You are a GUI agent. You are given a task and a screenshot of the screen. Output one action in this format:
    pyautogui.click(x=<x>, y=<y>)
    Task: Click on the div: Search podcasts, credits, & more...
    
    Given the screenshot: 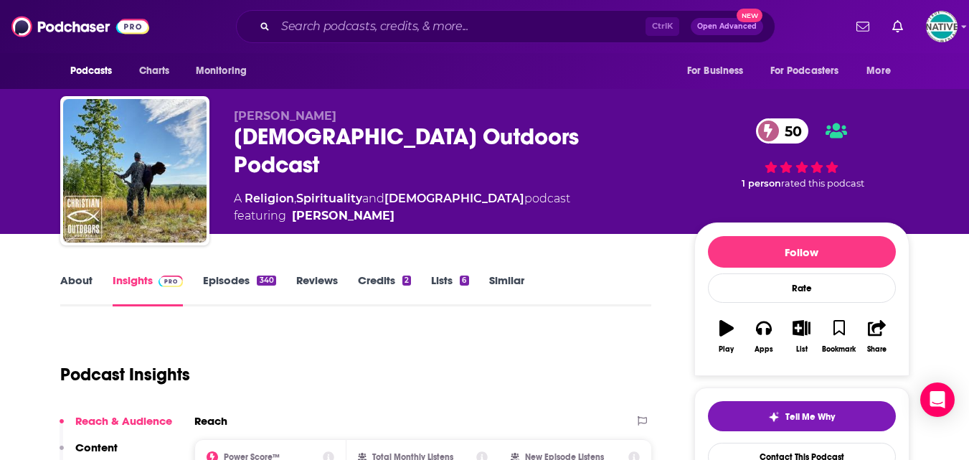 What is the action you would take?
    pyautogui.click(x=506, y=27)
    